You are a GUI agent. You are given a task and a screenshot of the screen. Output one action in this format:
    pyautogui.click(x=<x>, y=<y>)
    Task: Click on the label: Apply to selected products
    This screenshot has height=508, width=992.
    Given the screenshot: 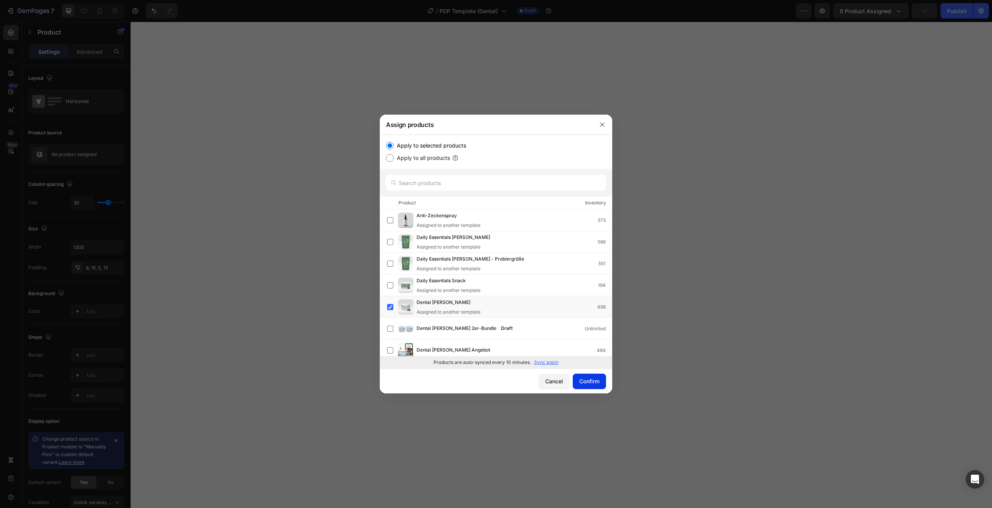 What is the action you would take?
    pyautogui.click(x=430, y=146)
    